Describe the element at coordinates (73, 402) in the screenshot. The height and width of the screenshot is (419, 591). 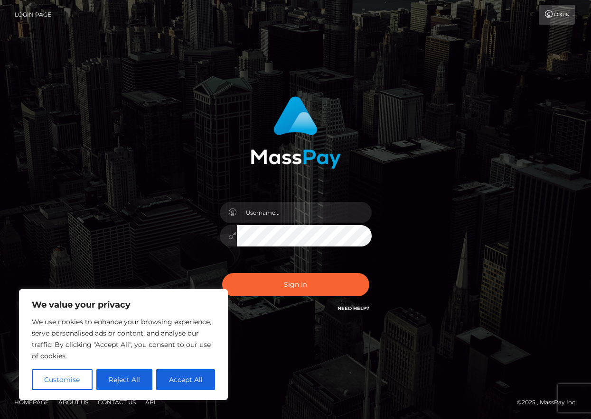
I see `a: About Us` at that location.